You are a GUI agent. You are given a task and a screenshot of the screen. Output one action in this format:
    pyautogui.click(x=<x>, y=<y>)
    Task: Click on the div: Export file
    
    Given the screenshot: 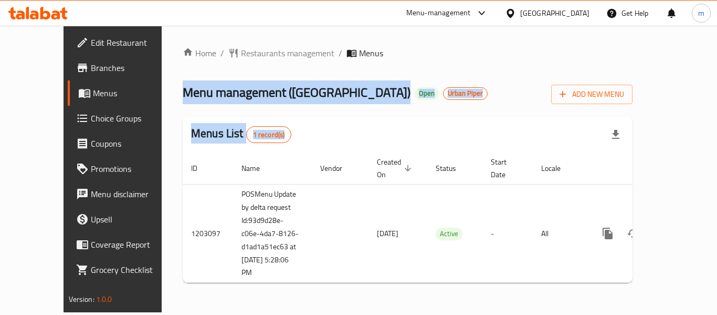 What is the action you would take?
    pyautogui.click(x=616, y=134)
    